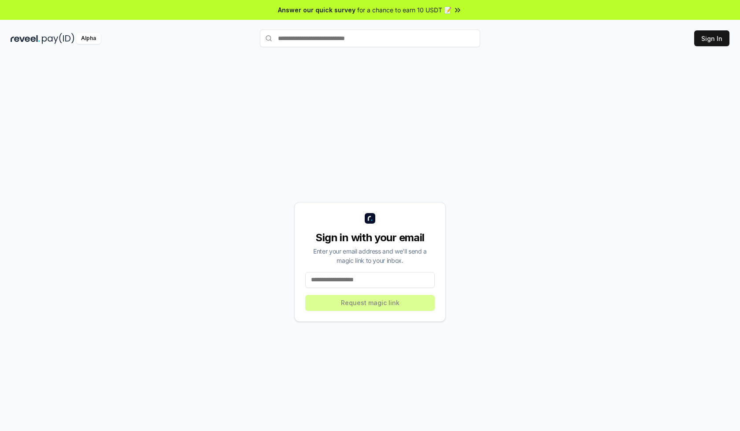 This screenshot has height=431, width=740. Describe the element at coordinates (370, 219) in the screenshot. I see `img: logo_small` at that location.